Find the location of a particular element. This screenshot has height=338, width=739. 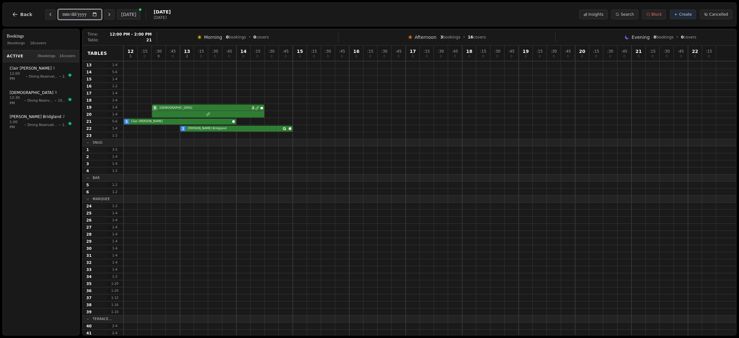

span: 12:00 PM is located at coordinates (17, 76).